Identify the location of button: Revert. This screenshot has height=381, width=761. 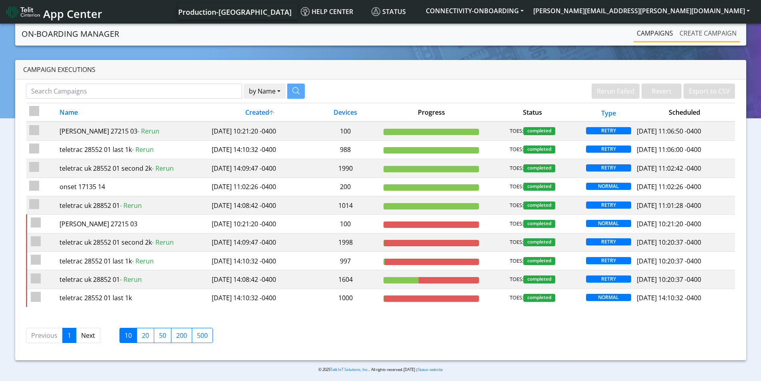
(662, 91).